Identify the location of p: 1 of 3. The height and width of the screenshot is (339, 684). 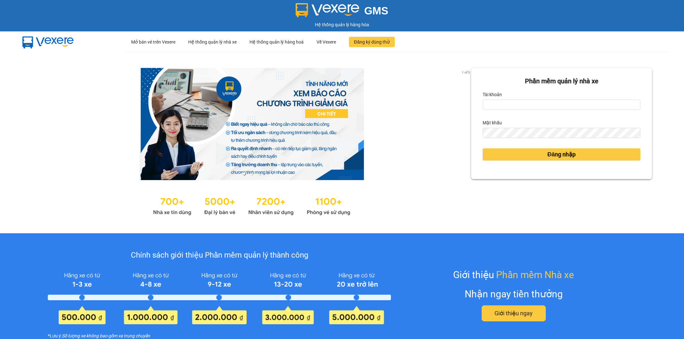
(466, 72).